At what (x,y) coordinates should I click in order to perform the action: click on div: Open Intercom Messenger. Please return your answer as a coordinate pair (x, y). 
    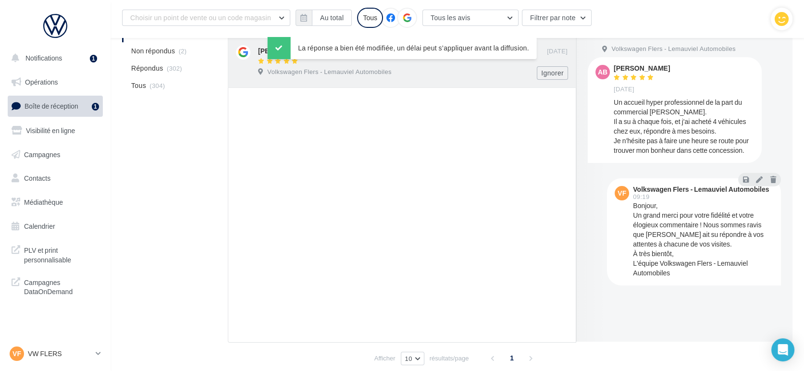
    Looking at the image, I should click on (783, 350).